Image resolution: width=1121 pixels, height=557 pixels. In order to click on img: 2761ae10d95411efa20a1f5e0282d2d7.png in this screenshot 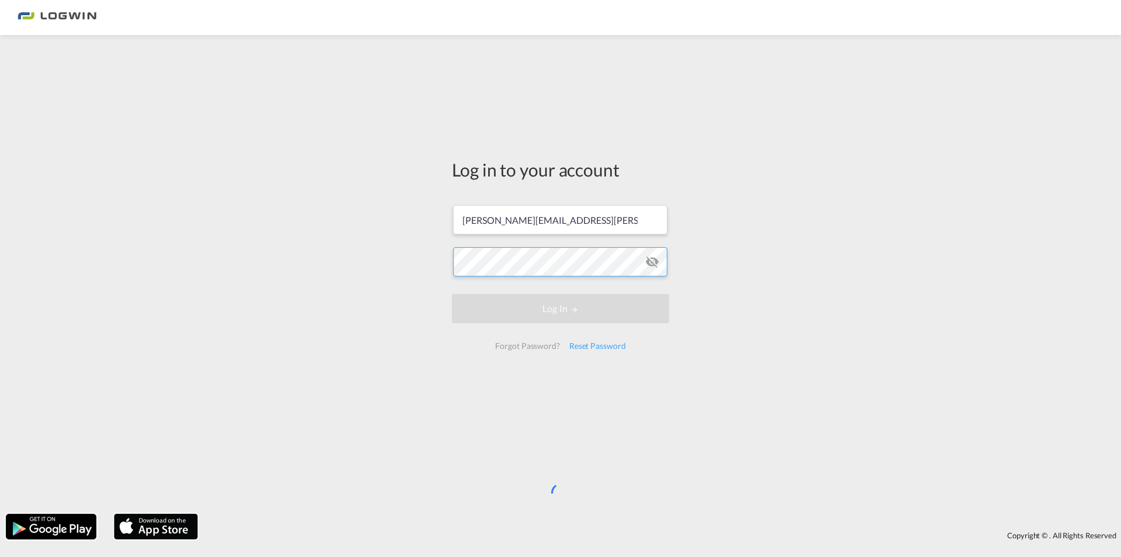, I will do `click(57, 18)`.